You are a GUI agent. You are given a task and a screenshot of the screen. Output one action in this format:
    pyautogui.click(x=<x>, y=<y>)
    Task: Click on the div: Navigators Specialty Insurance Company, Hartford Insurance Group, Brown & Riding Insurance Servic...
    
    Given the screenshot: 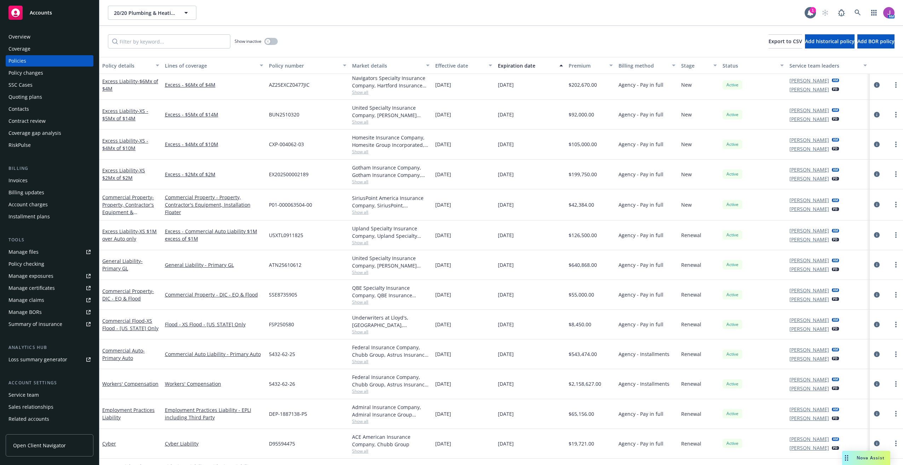 What is the action you would take?
    pyautogui.click(x=391, y=82)
    